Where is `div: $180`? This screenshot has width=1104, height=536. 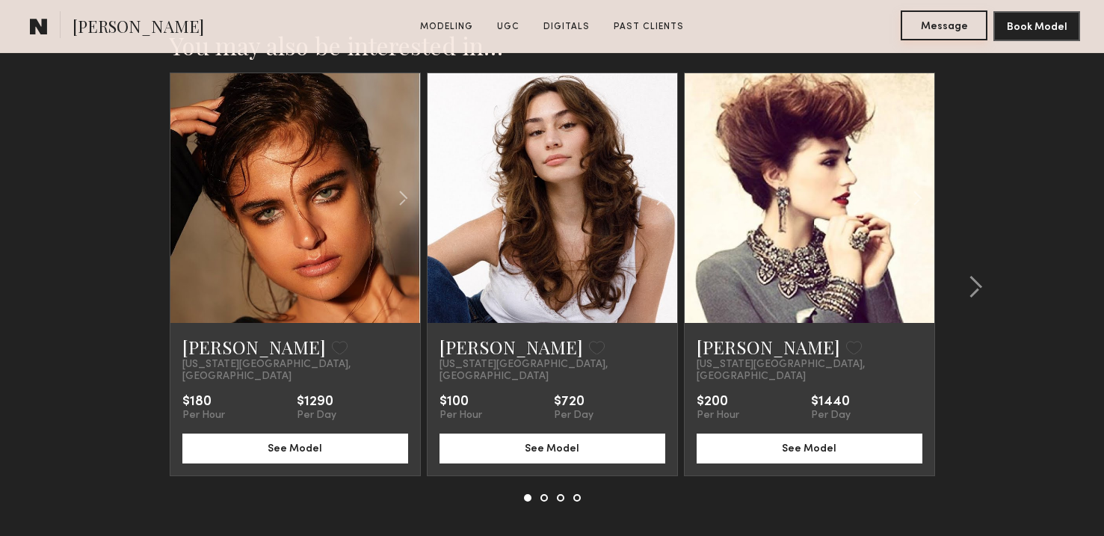
div: $180 is located at coordinates (203, 402).